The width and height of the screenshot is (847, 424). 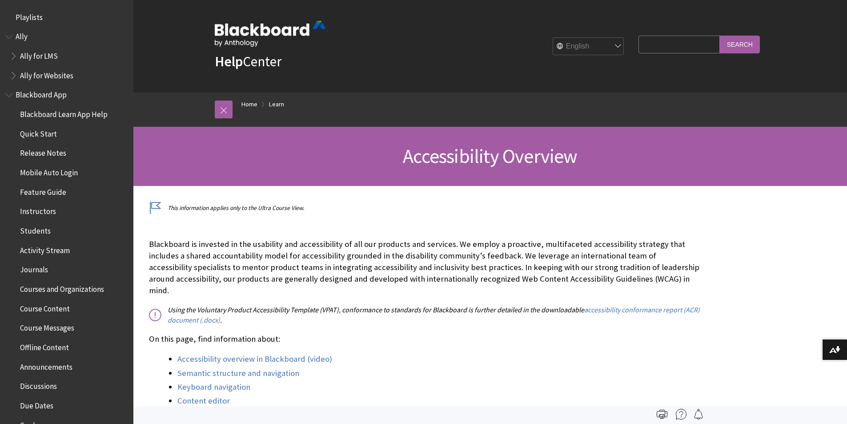 I want to click on a: HelpCenter, so click(x=248, y=61).